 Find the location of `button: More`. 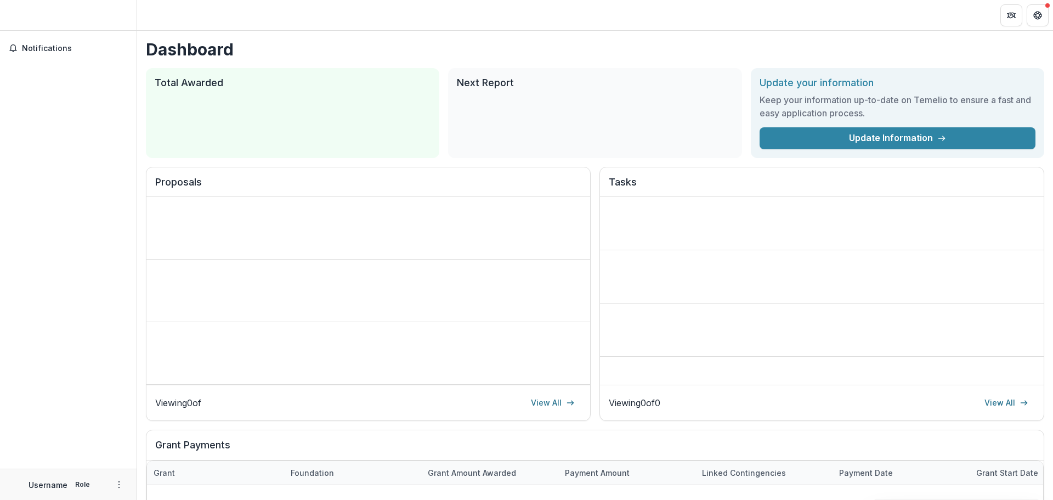

button: More is located at coordinates (119, 484).